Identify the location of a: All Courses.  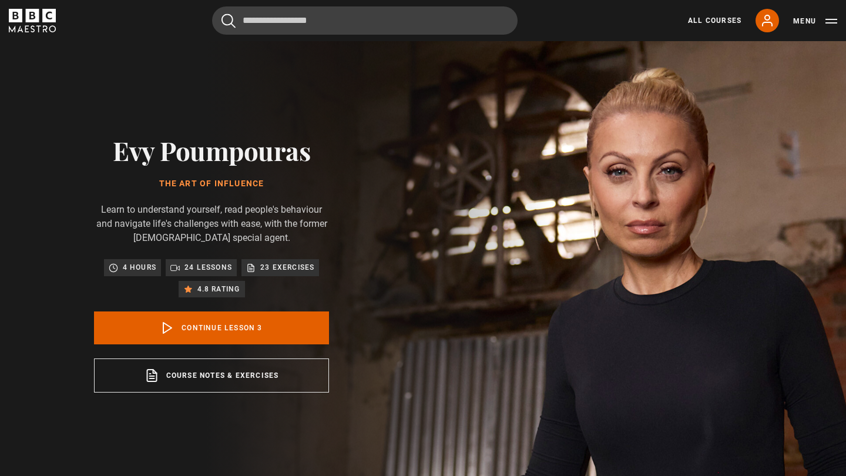
(714, 21).